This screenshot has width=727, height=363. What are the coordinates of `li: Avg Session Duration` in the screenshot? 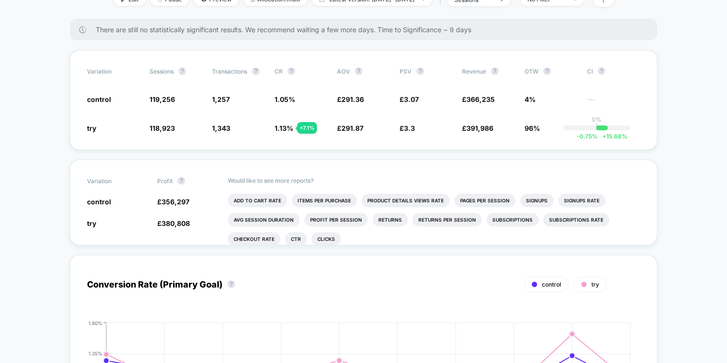 It's located at (263, 220).